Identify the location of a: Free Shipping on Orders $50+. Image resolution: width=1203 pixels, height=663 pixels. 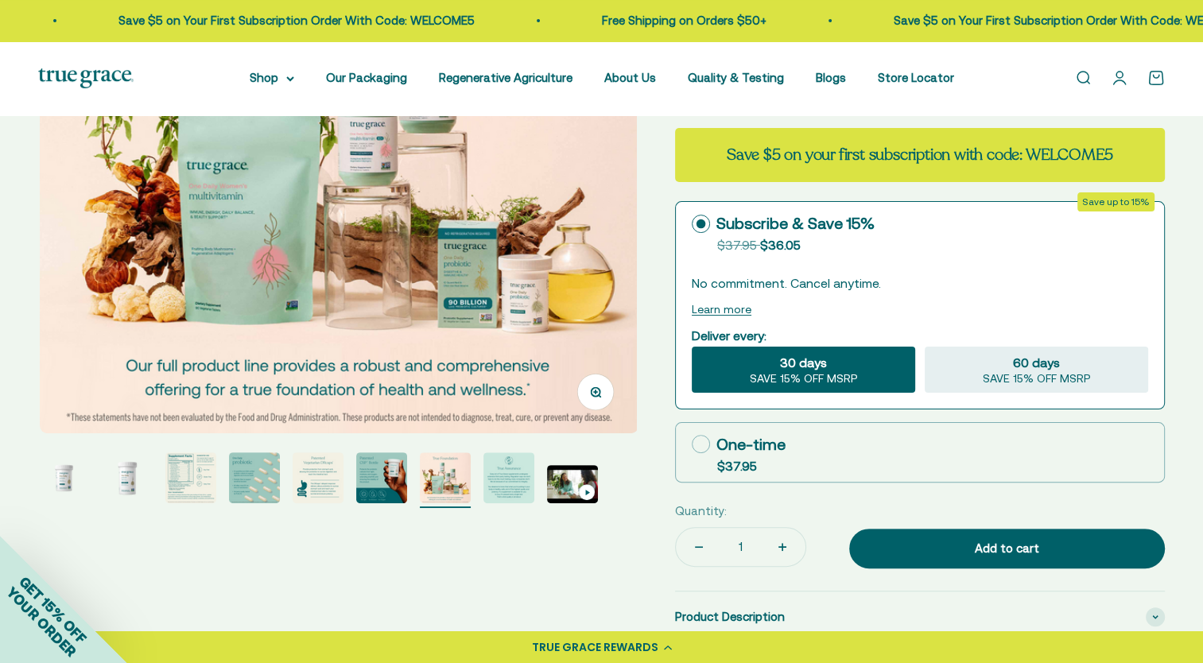
(681, 20).